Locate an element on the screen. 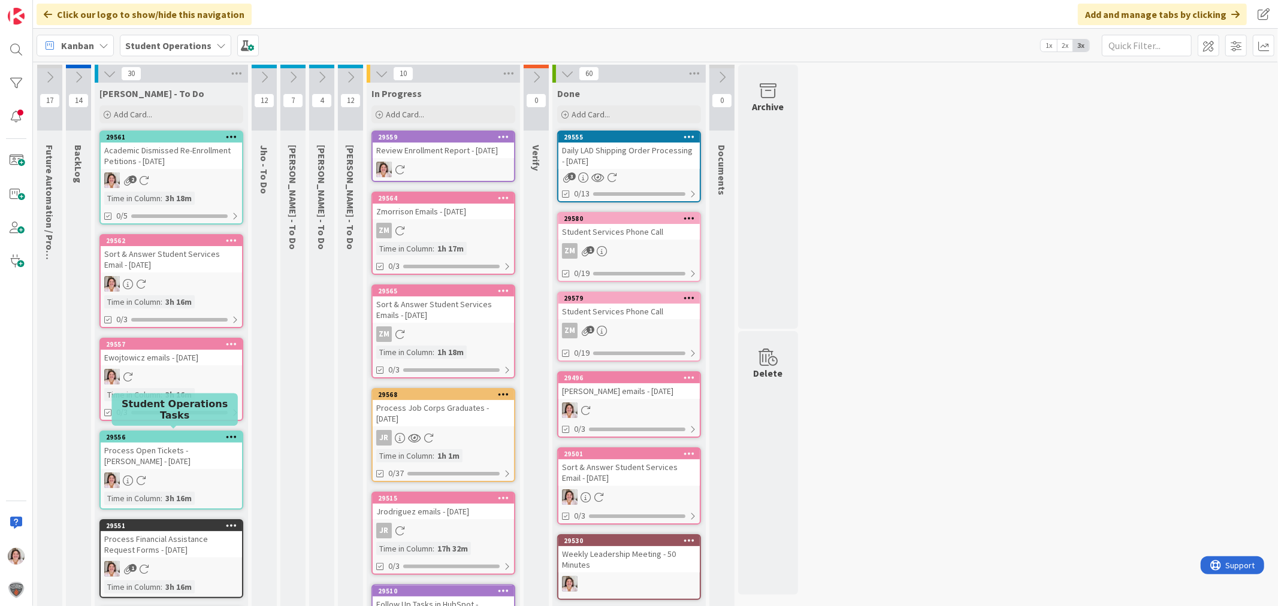 The image size is (1278, 606). span: 0/19 is located at coordinates (582, 273).